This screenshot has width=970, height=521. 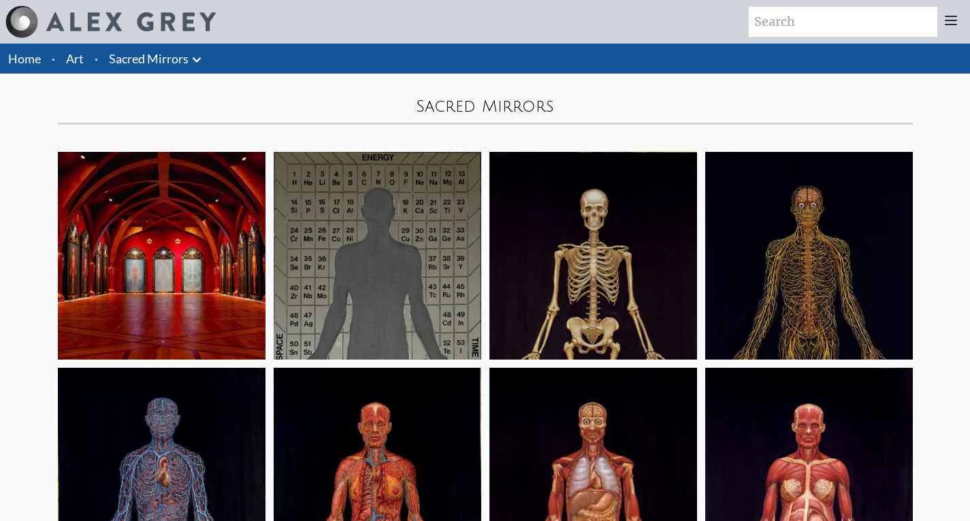 I want to click on a: Sacred Mirrors, so click(x=148, y=59).